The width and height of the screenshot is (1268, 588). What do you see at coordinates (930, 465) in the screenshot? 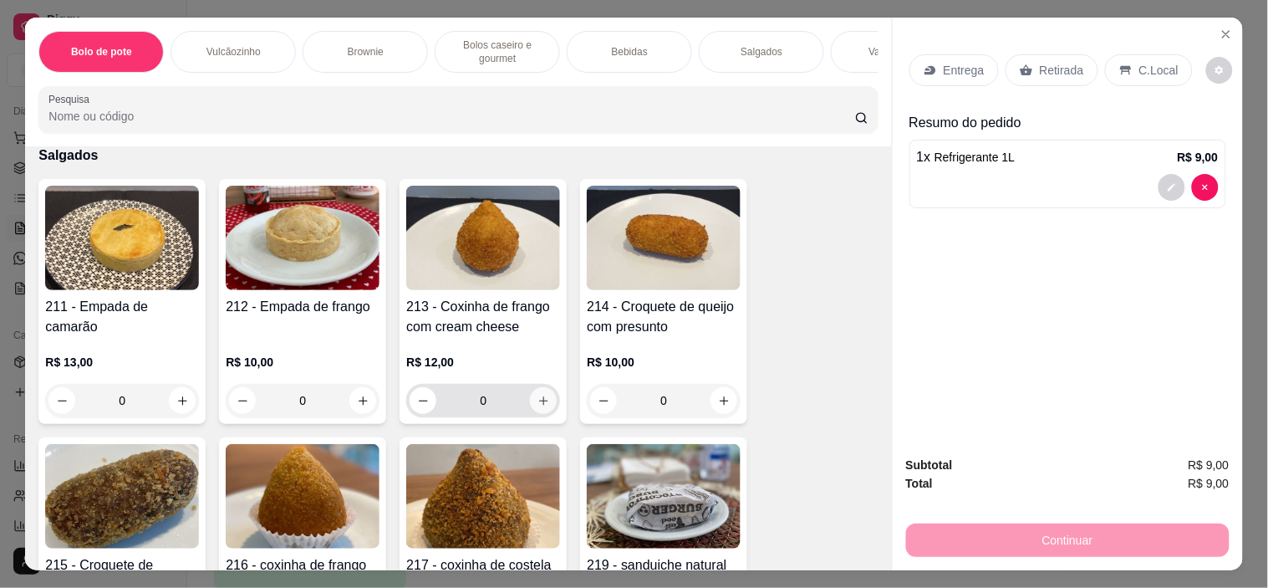
I see `strong: Subtotal` at bounding box center [930, 465].